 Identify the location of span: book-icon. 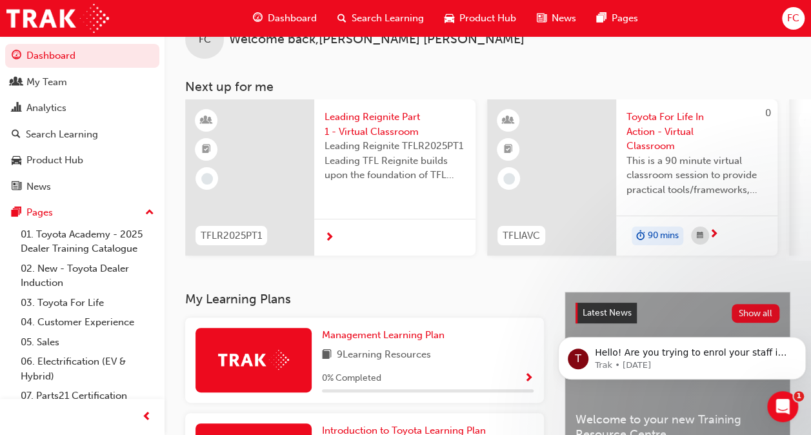
(327, 355).